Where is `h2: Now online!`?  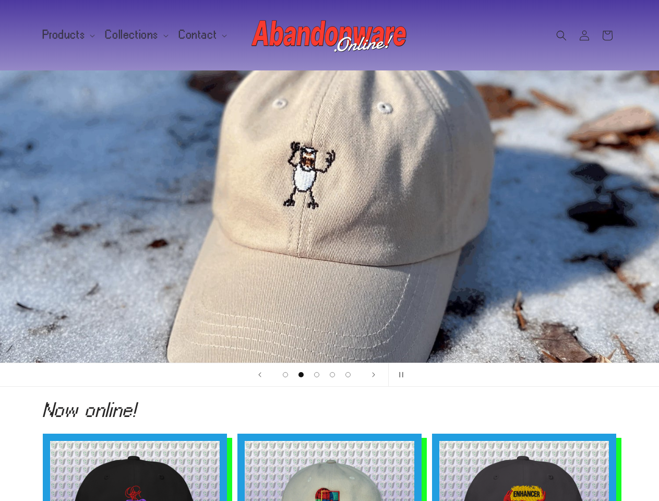 h2: Now online! is located at coordinates (330, 409).